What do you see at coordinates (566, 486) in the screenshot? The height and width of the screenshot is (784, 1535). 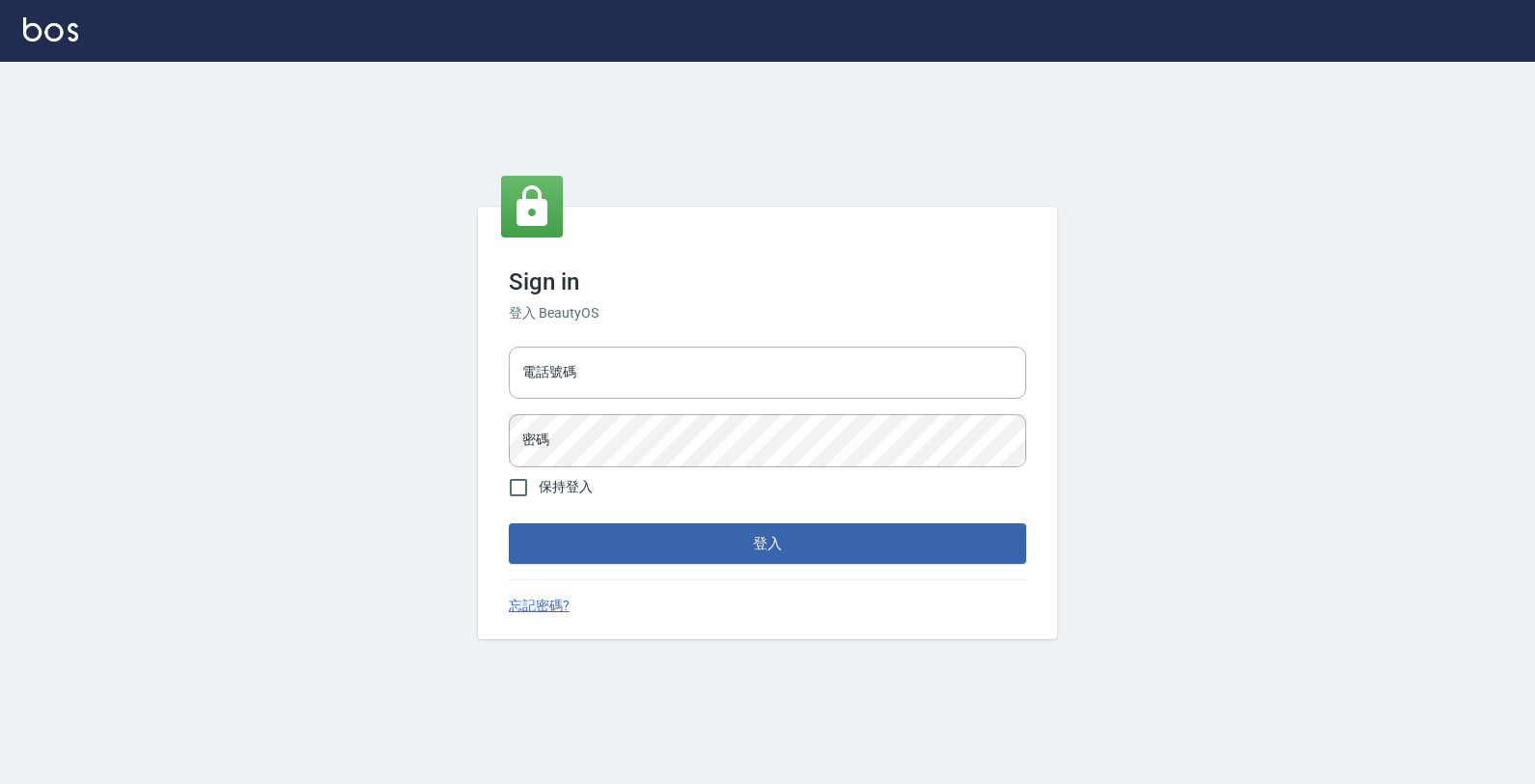 I see `span: 保持登入` at bounding box center [566, 486].